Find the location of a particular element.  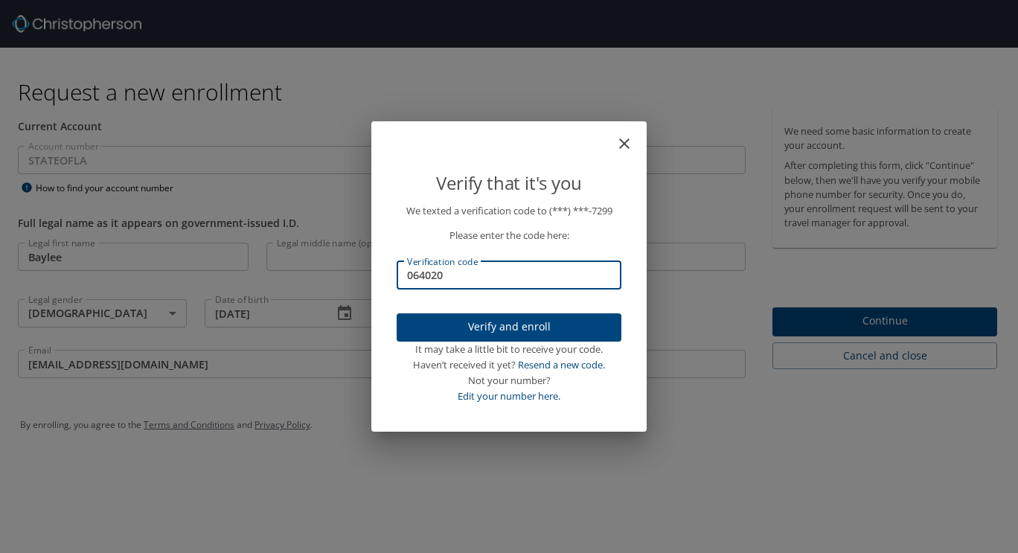

span: Verify and enroll is located at coordinates (509, 327).